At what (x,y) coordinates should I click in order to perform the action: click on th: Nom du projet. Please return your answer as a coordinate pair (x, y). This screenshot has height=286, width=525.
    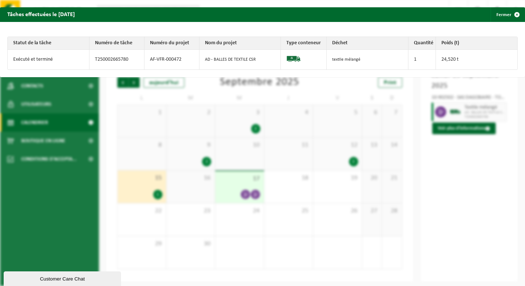
    Looking at the image, I should click on (240, 43).